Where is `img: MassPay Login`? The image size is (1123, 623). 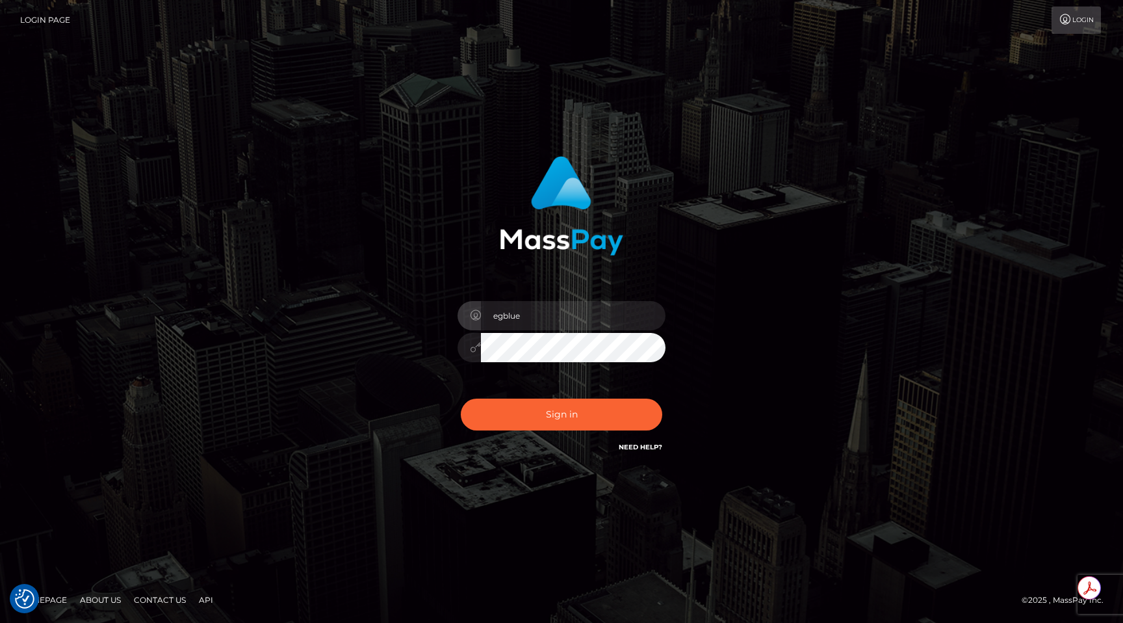 img: MassPay Login is located at coordinates (562, 205).